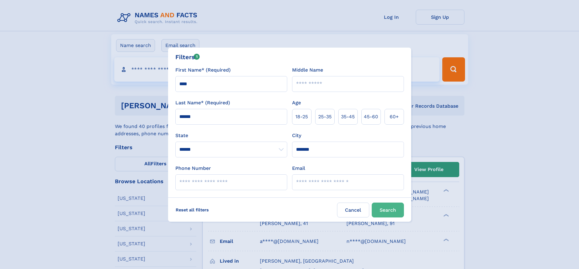 Image resolution: width=579 pixels, height=269 pixels. I want to click on label: Cancel, so click(353, 210).